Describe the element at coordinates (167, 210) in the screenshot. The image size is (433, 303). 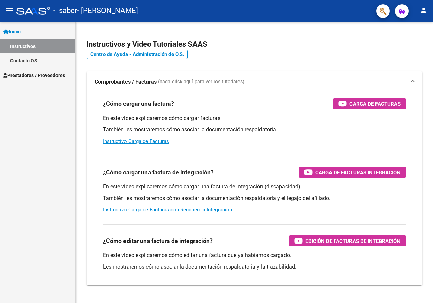
I see `a: Instructivo Carga de Facturas con Recupero x Integración` at that location.